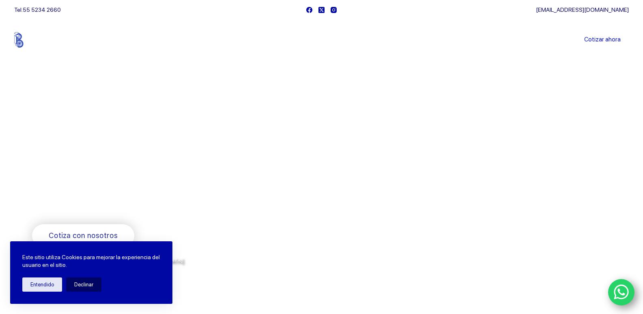 This screenshot has width=643, height=314. What do you see at coordinates (309, 10) in the screenshot?
I see `a: Facebook` at bounding box center [309, 10].